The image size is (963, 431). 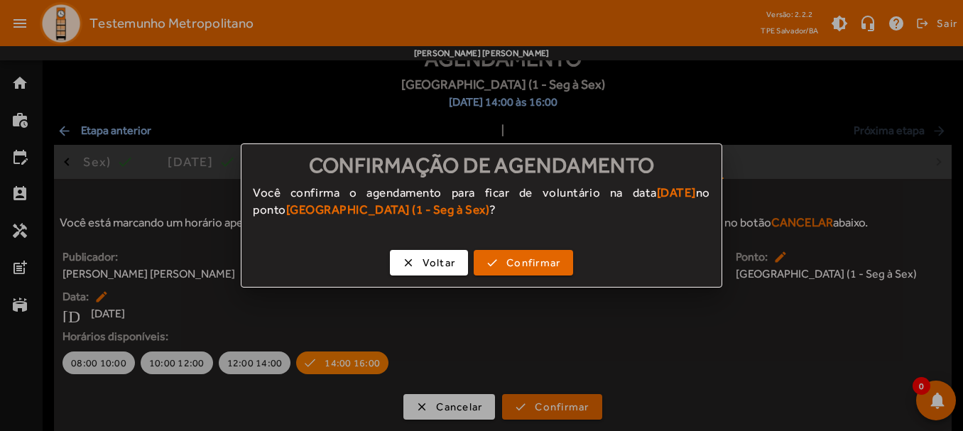 I want to click on button: Voltar, so click(x=429, y=263).